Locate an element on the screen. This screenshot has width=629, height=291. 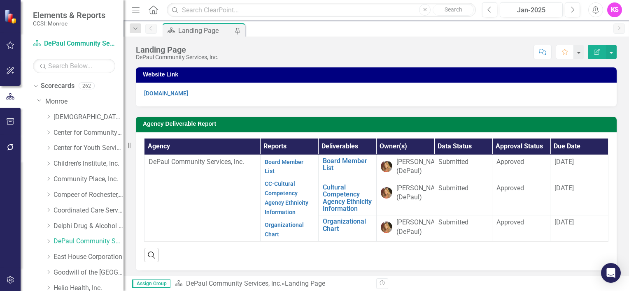
a: Center for Community Alternatives is located at coordinates (88, 133).